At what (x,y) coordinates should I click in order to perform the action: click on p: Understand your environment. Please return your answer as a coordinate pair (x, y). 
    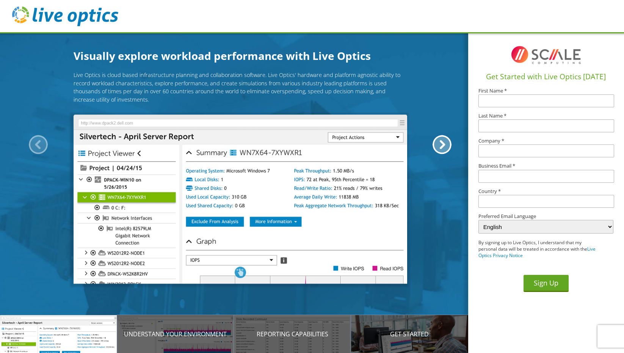
    Looking at the image, I should click on (175, 334).